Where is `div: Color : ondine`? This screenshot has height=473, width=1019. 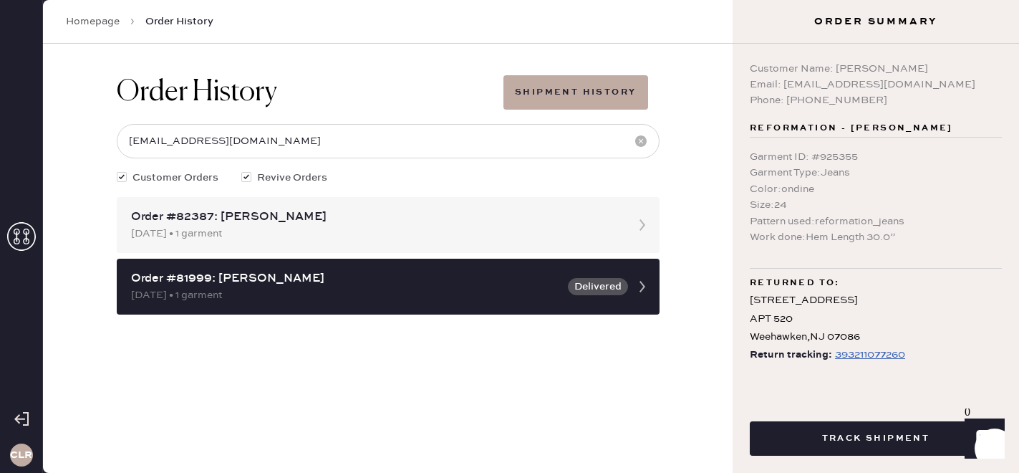 div: Color : ondine is located at coordinates (876, 189).